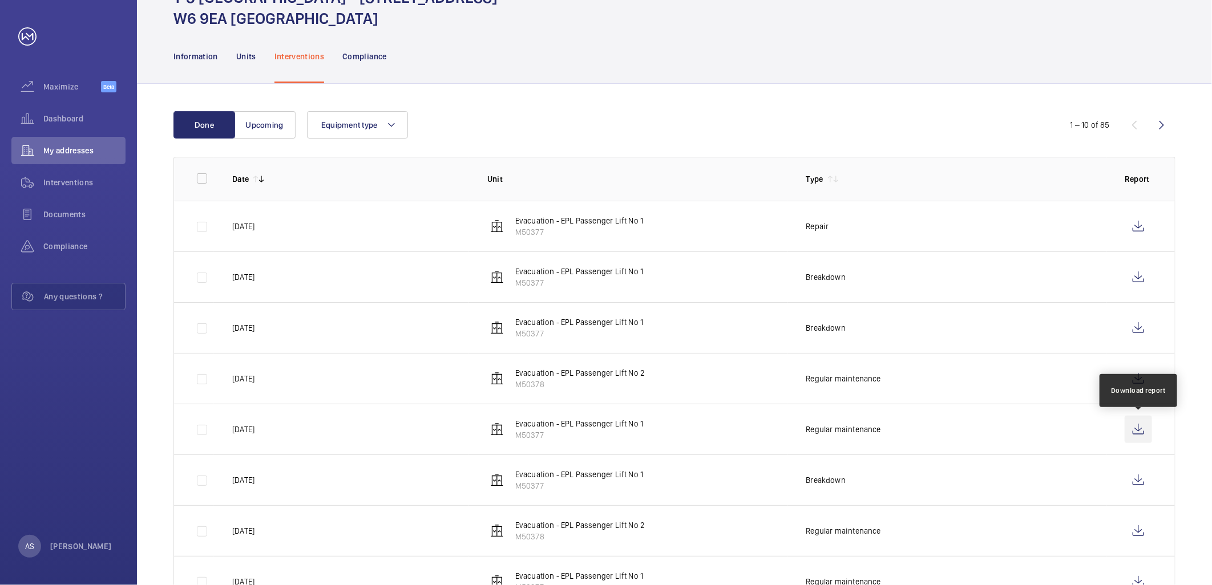  What do you see at coordinates (84, 119) in the screenshot?
I see `span: Dashboard` at bounding box center [84, 119].